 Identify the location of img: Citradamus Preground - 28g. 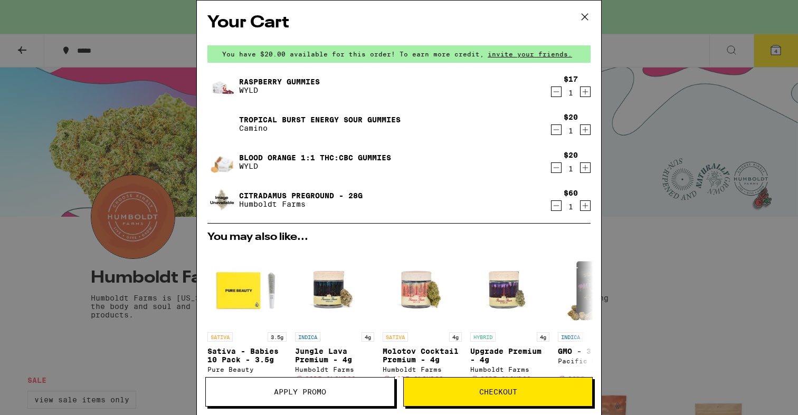
(222, 200).